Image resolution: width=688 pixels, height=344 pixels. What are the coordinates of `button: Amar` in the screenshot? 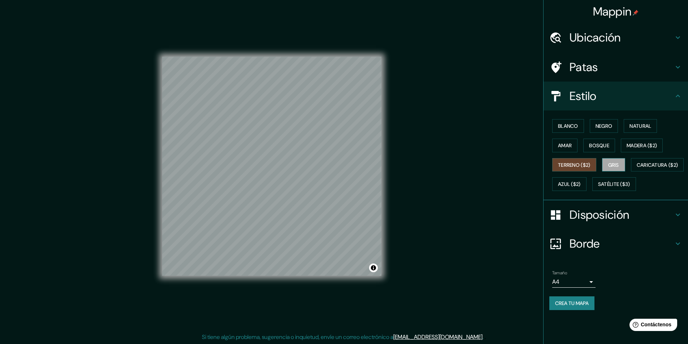 It's located at (564, 145).